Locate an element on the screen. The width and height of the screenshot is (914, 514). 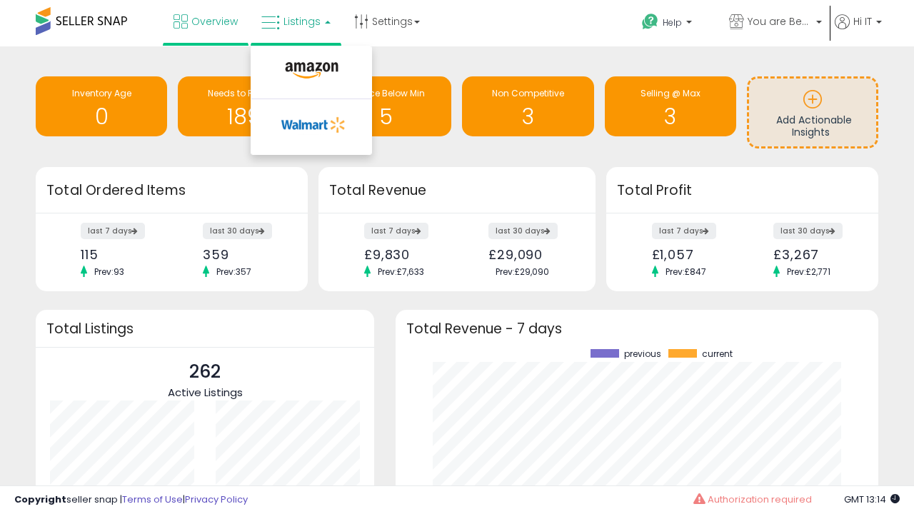
span: Prev: £847 is located at coordinates (685, 271).